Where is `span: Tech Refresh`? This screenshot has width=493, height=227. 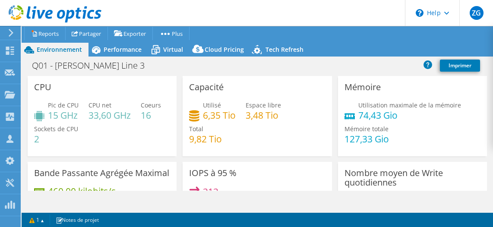 span: Tech Refresh is located at coordinates (285, 49).